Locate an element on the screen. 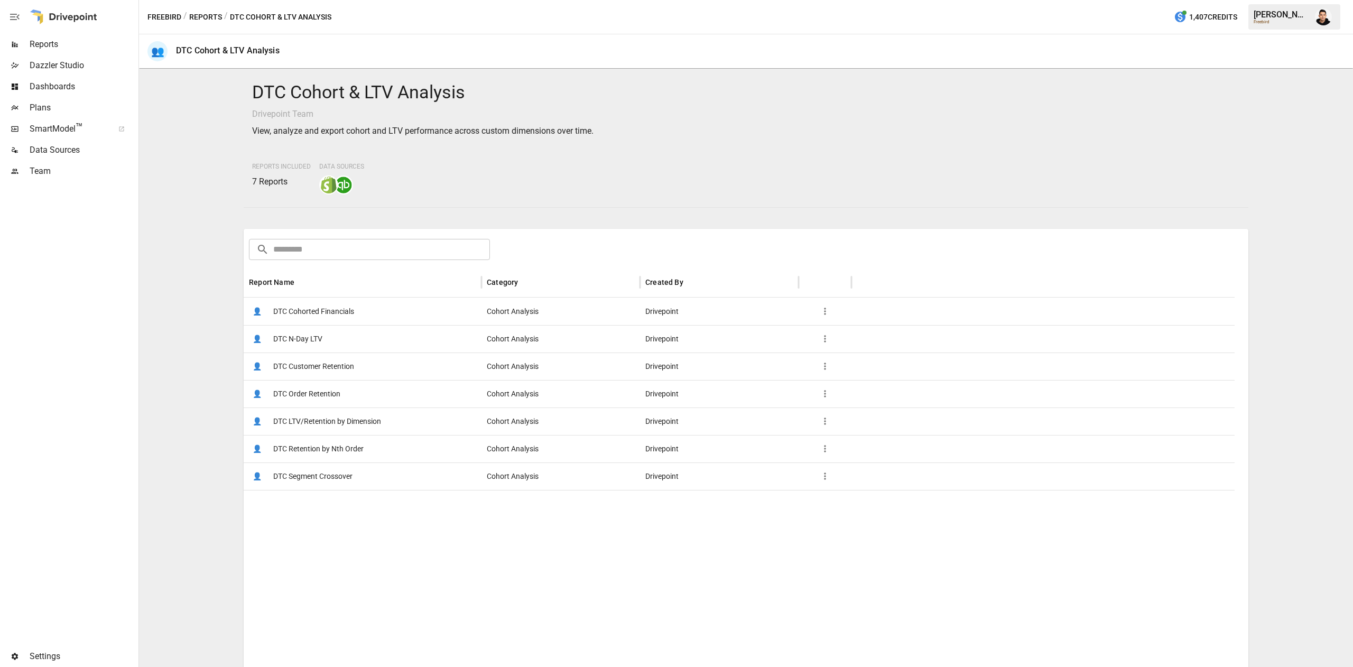  span: DTC Retention by Nth Order is located at coordinates (318, 449).